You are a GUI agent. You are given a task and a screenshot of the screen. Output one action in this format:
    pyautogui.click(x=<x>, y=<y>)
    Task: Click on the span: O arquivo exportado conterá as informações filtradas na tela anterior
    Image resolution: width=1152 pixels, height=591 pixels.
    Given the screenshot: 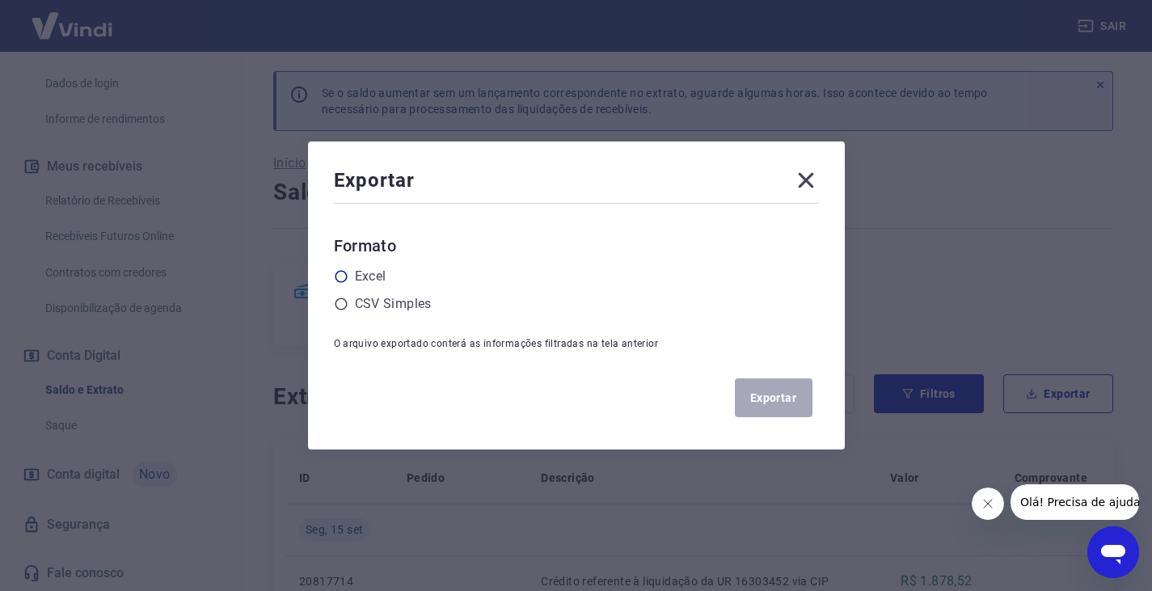 What is the action you would take?
    pyautogui.click(x=496, y=344)
    